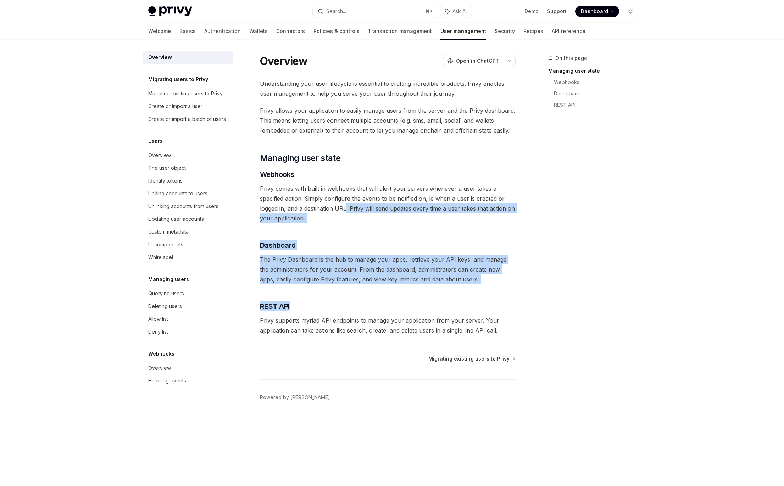 Image resolution: width=784 pixels, height=486 pixels. I want to click on a: Linking accounts to users, so click(188, 194).